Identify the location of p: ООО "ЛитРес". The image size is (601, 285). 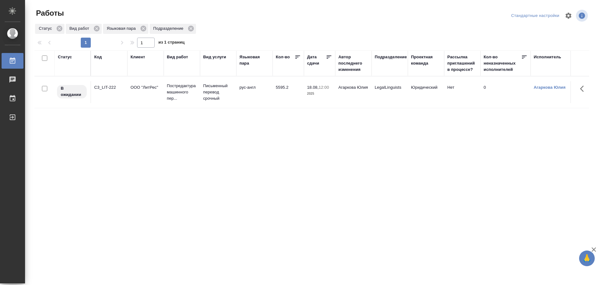
(146, 87).